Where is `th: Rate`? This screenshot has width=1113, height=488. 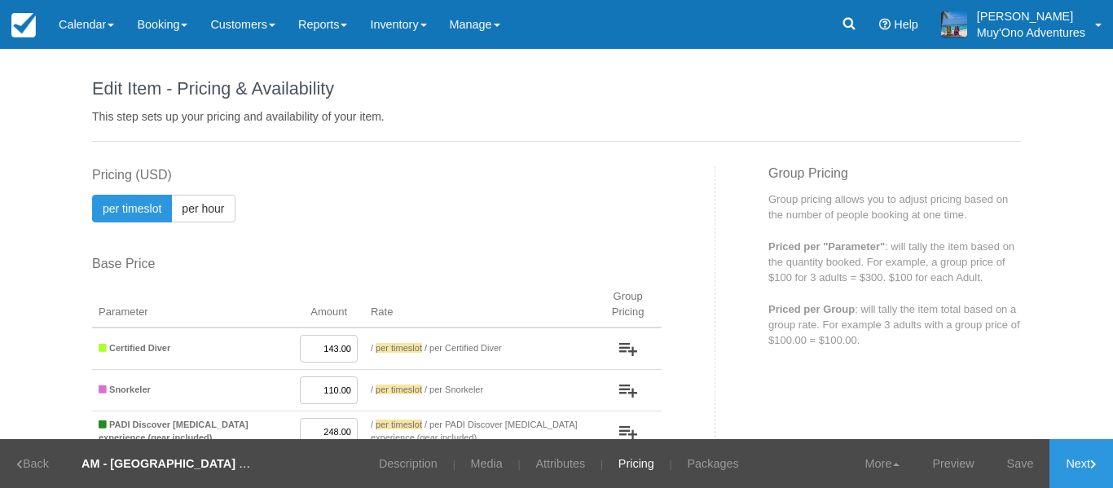 th: Rate is located at coordinates (479, 305).